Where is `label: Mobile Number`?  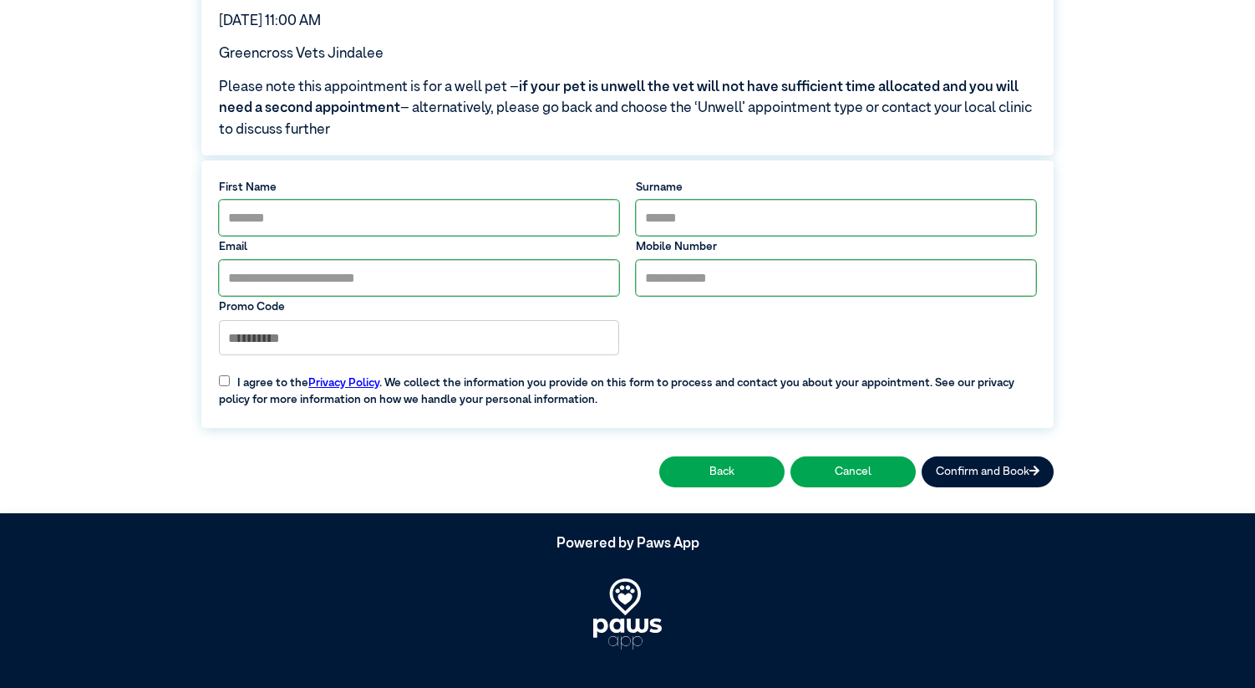 label: Mobile Number is located at coordinates (835, 246).